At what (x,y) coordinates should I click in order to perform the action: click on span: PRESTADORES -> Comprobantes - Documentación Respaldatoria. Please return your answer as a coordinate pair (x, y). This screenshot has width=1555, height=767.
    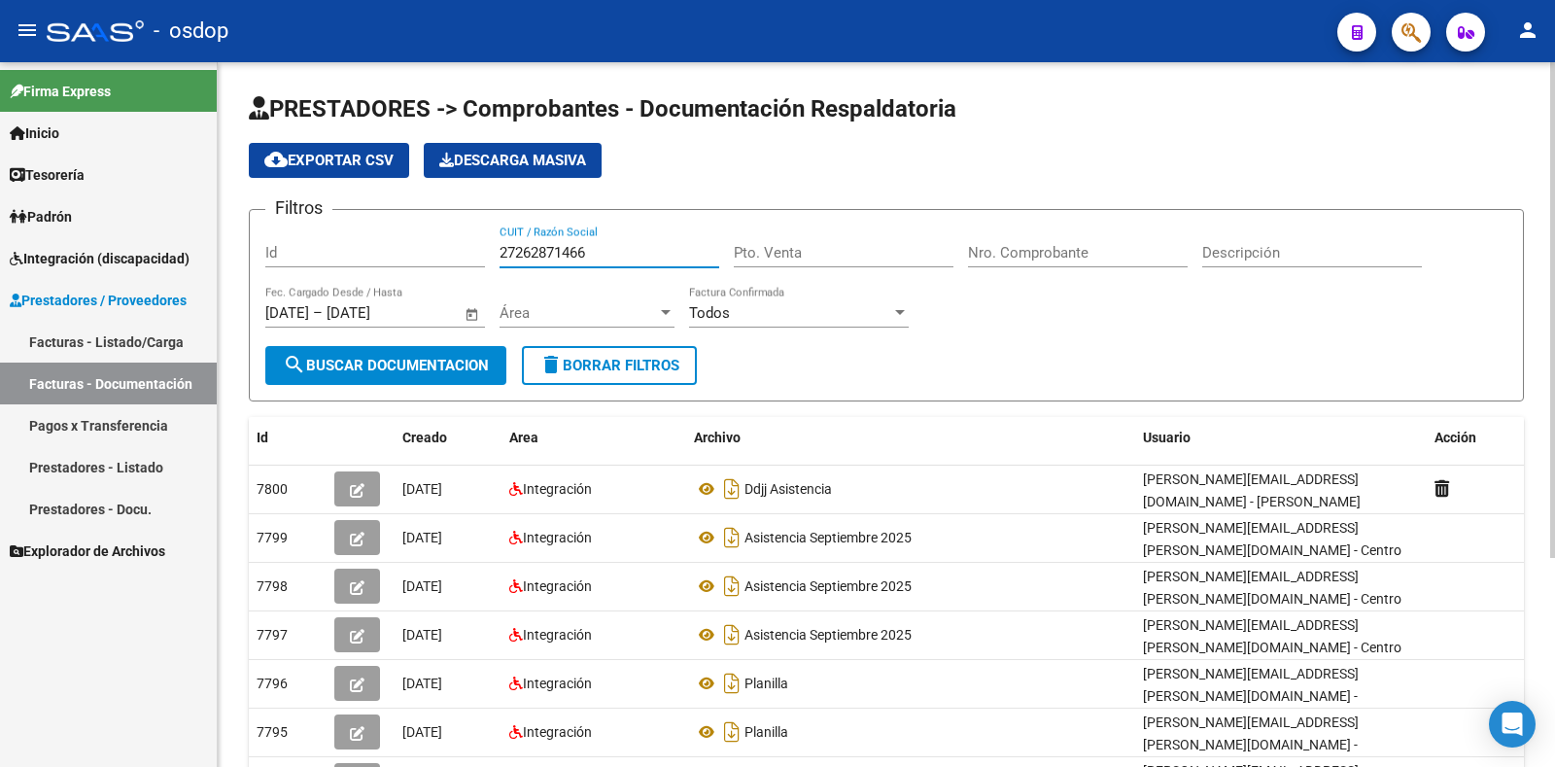
    Looking at the image, I should click on (603, 109).